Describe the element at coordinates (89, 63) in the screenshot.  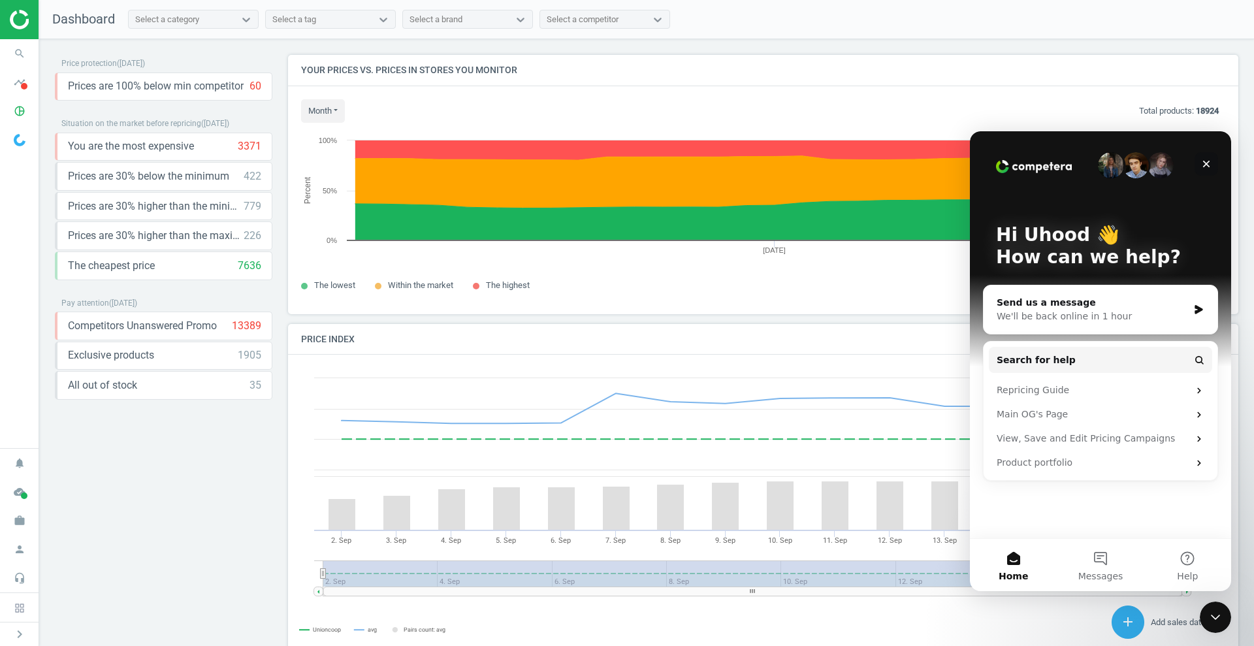
I see `span: Price protection` at that location.